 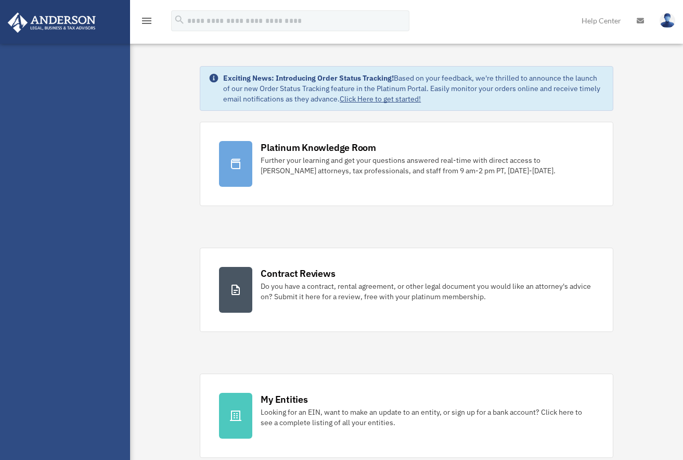 I want to click on i: menu, so click(x=147, y=21).